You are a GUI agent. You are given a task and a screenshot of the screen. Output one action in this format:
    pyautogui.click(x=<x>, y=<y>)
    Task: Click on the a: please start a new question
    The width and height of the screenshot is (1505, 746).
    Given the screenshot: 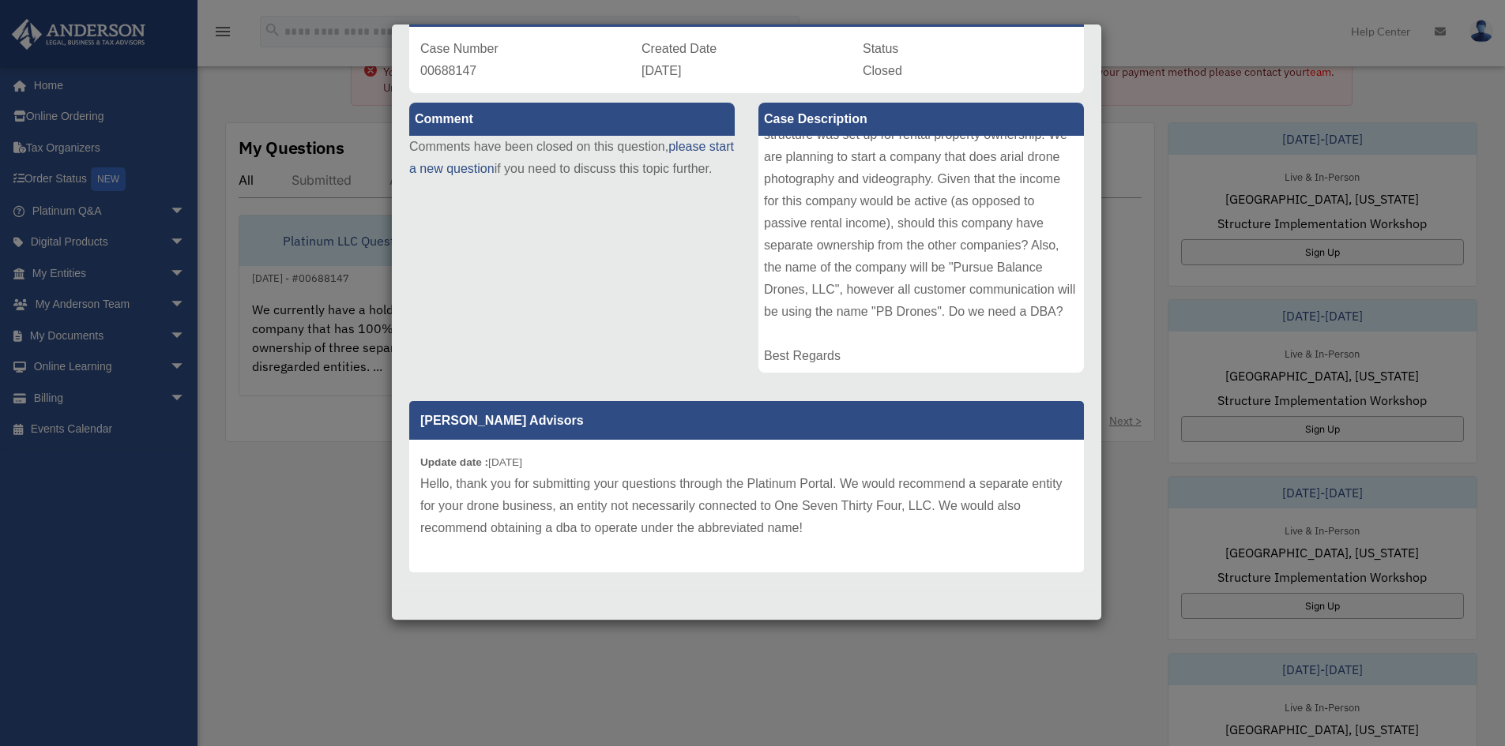 What is the action you would take?
    pyautogui.click(x=571, y=157)
    